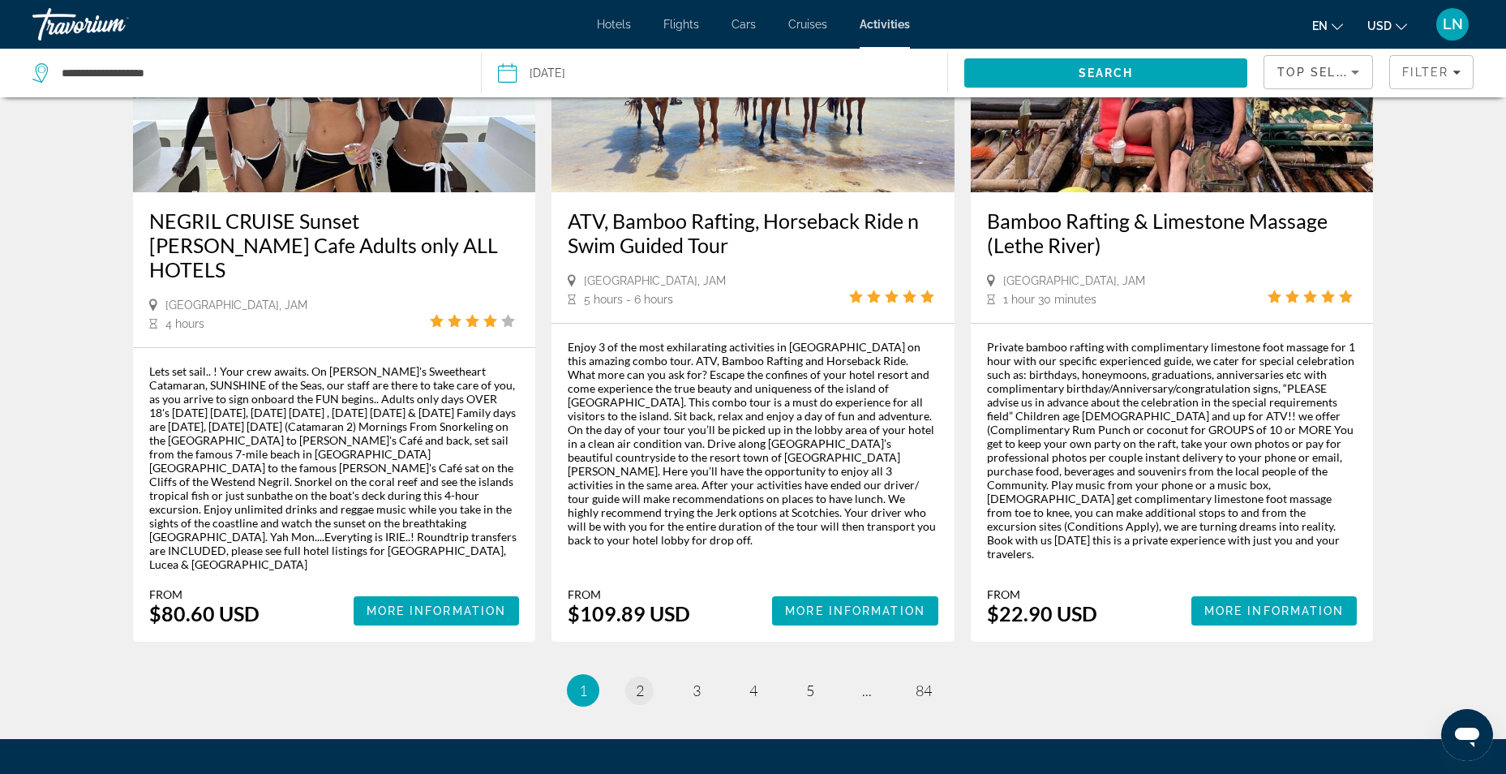 This screenshot has height=774, width=1506. Describe the element at coordinates (1327, 25) in the screenshot. I see `button: Change language` at that location.